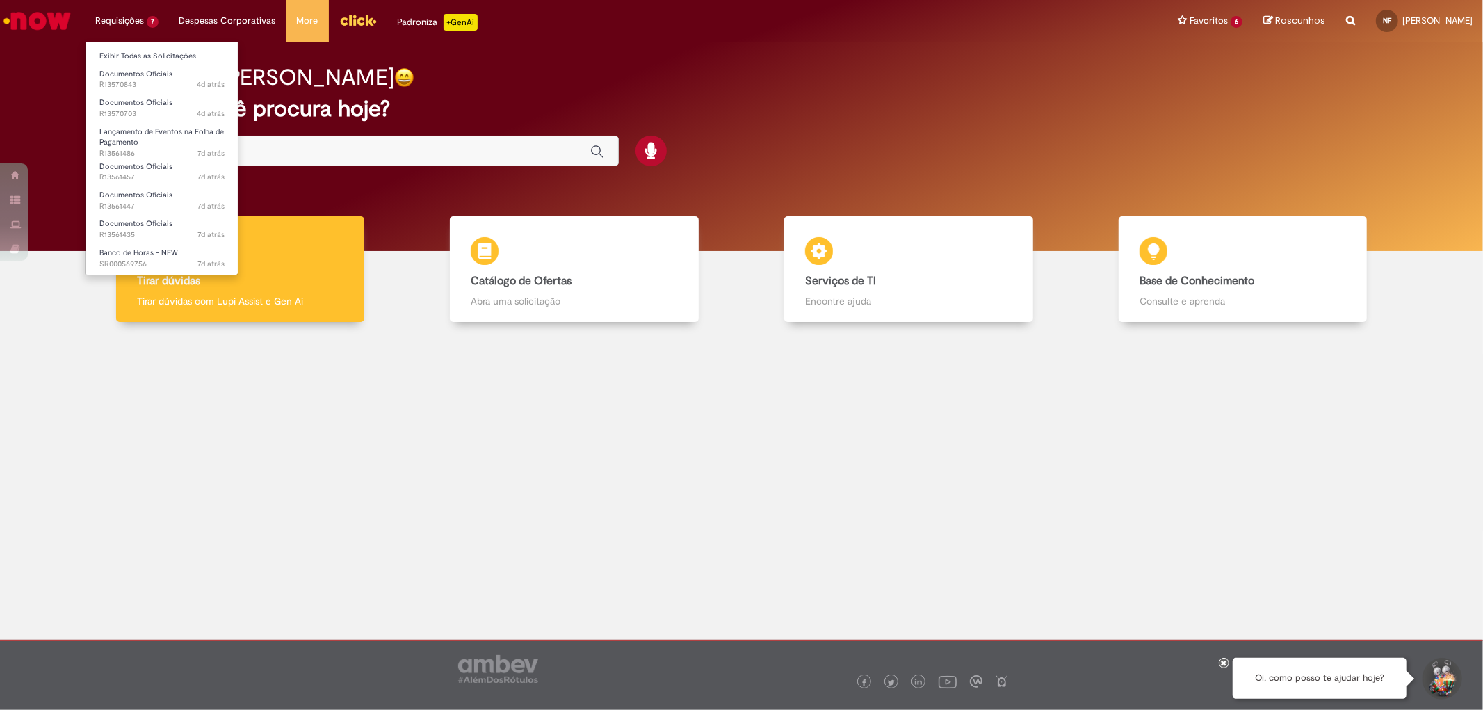 Image resolution: width=1483 pixels, height=710 pixels. What do you see at coordinates (162, 139) in the screenshot?
I see `a: Aberto R13561486 : Lançamento de Eventos na Folha de Pagamento` at bounding box center [162, 139].